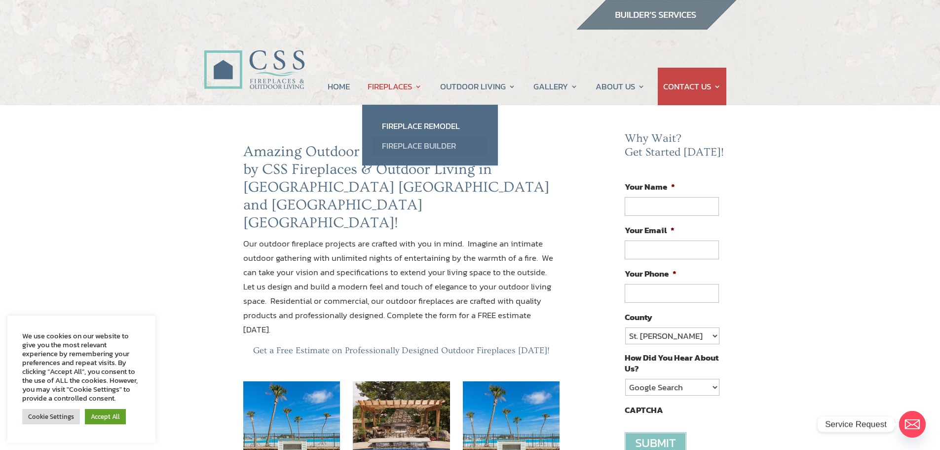 This screenshot has width=940, height=450. Describe the element at coordinates (650, 230) in the screenshot. I see `label: Your Email` at that location.